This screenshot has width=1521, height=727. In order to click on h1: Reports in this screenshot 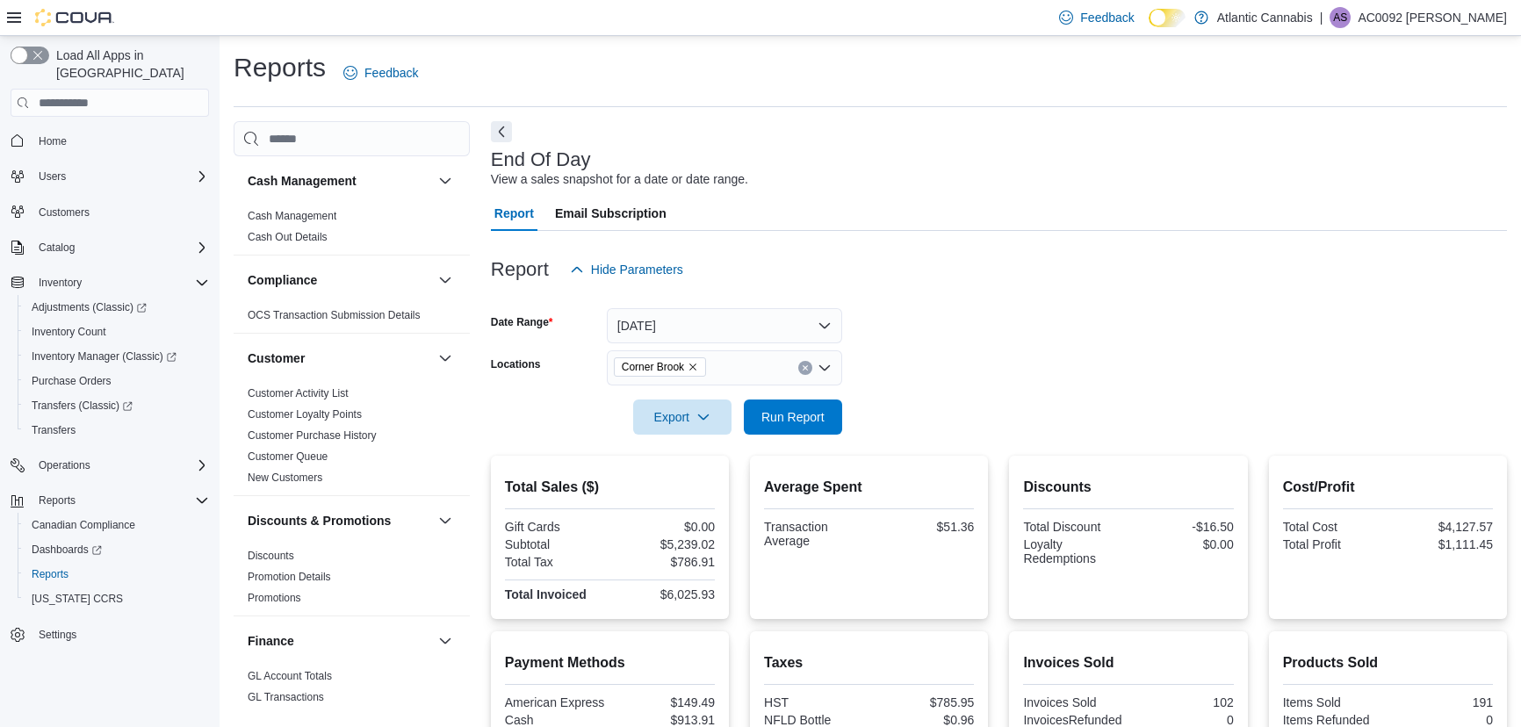, I will do `click(279, 68)`.